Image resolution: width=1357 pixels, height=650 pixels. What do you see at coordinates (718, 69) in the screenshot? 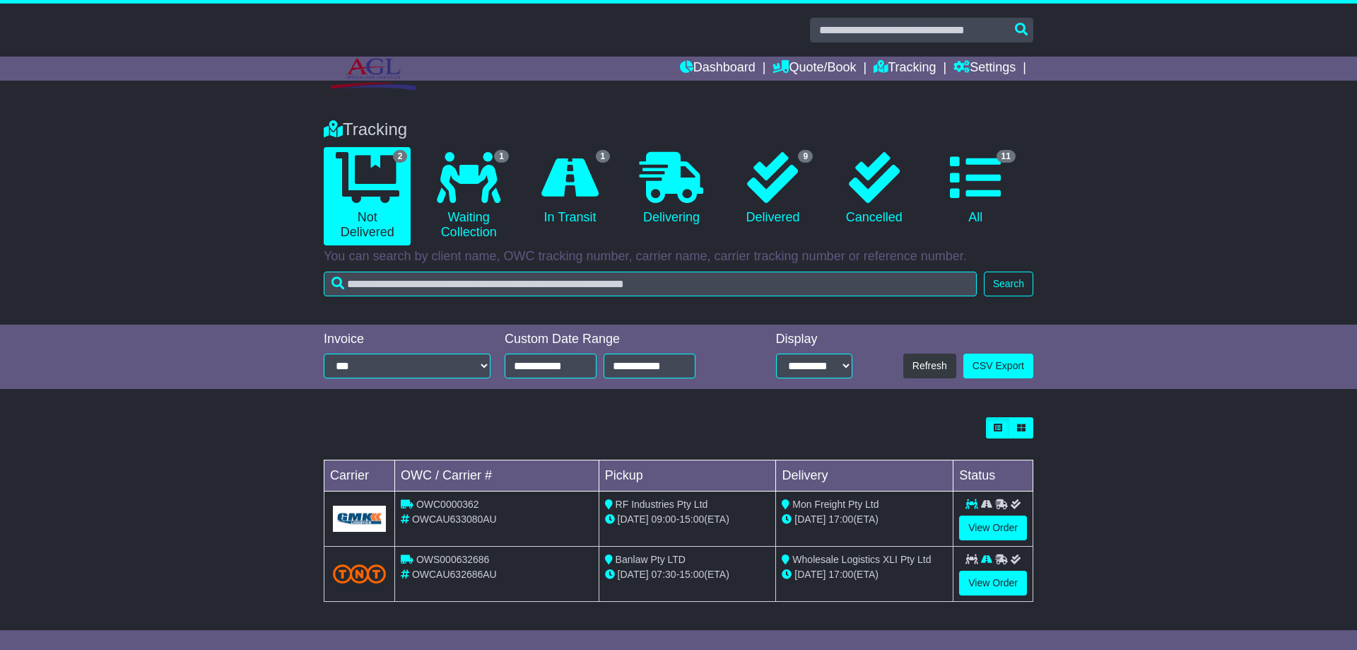
I see `a: Dashboard` at bounding box center [718, 69].